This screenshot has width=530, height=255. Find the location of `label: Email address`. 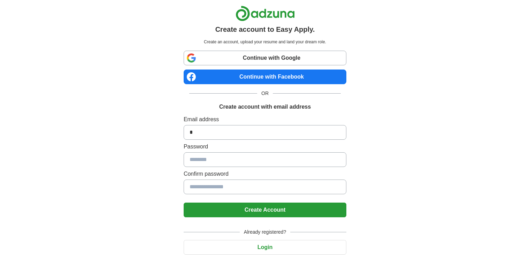

label: Email address is located at coordinates (265, 119).